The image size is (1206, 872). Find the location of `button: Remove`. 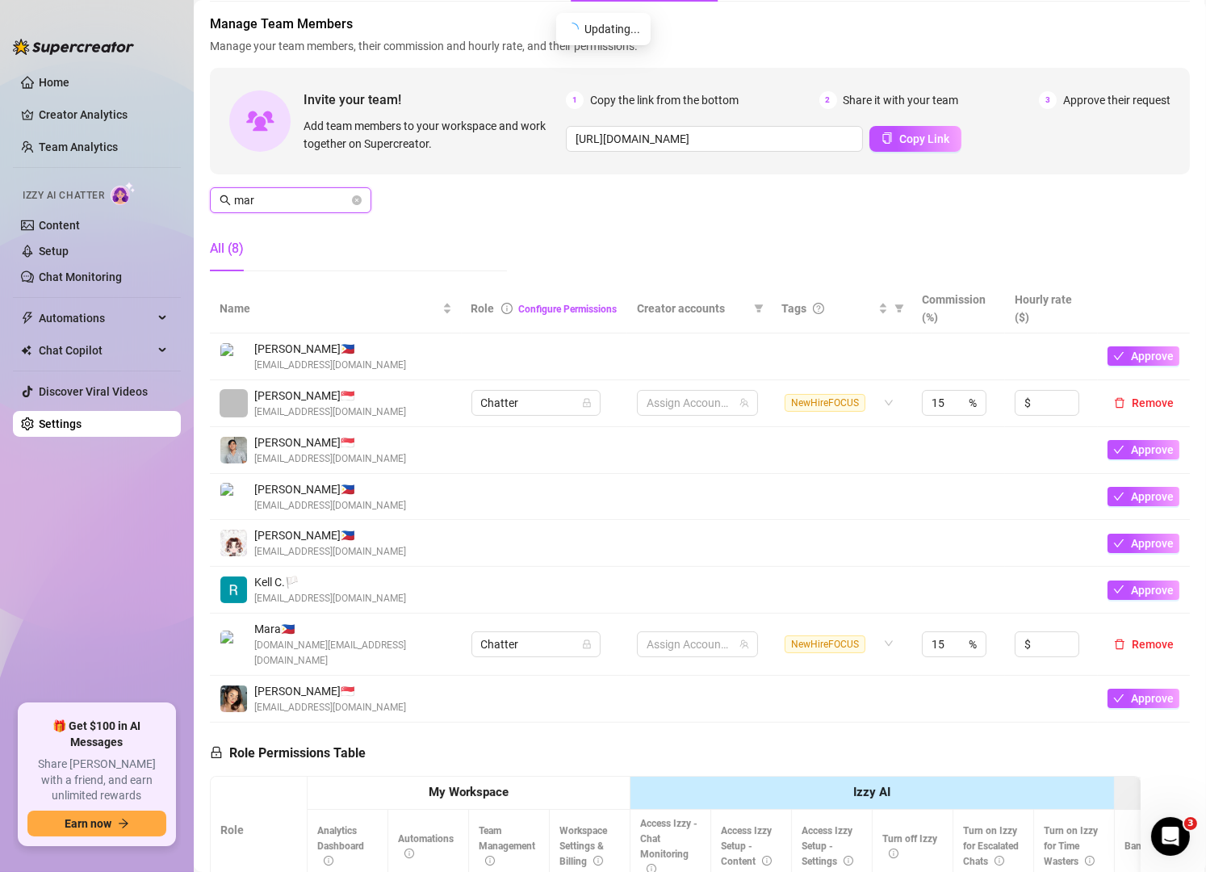

button: Remove is located at coordinates (1144, 644).